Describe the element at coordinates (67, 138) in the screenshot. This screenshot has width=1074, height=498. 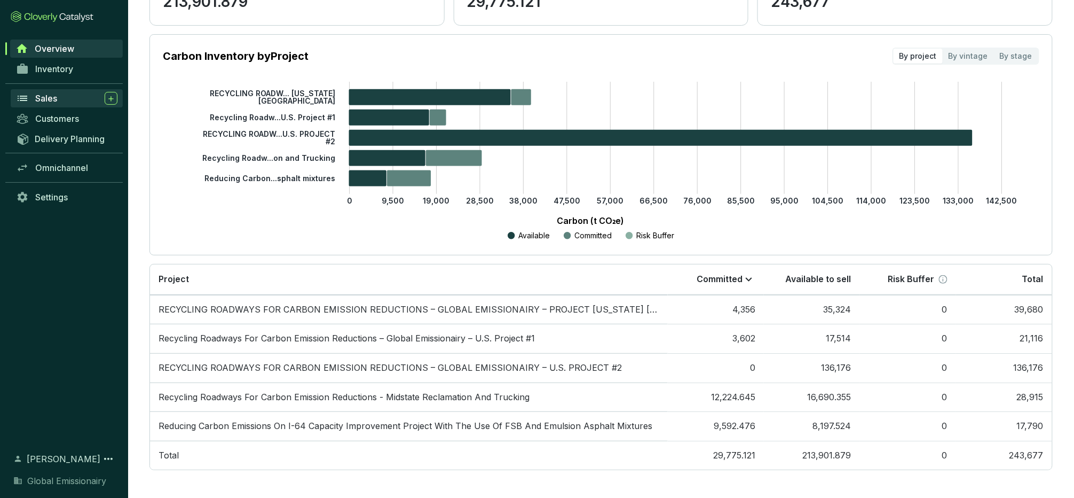
I see `a: Delivery Planning` at that location.